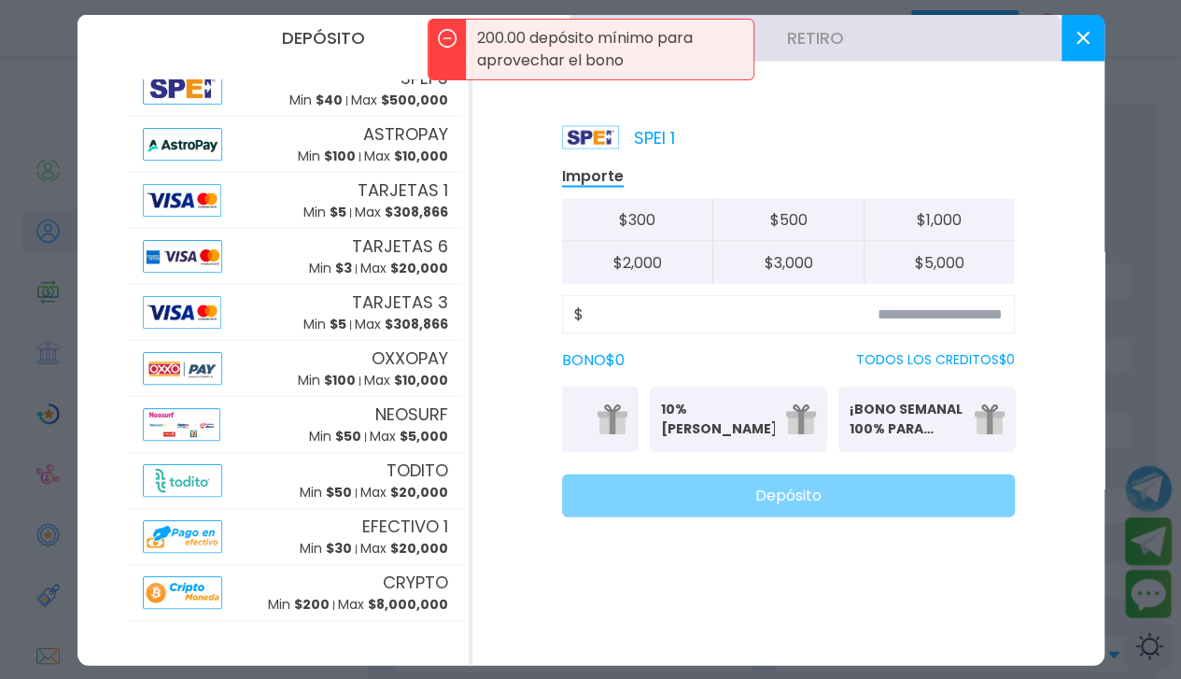 Image resolution: width=1181 pixels, height=679 pixels. Describe the element at coordinates (939, 261) in the screenshot. I see `button: $5,000` at that location.